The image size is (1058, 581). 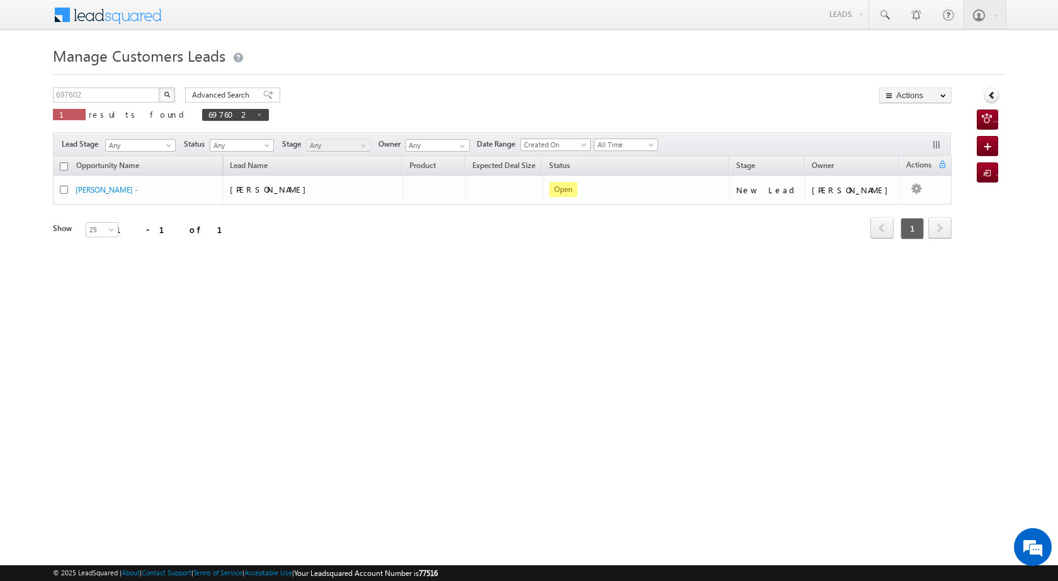 What do you see at coordinates (102, 230) in the screenshot?
I see `a: 25` at bounding box center [102, 230].